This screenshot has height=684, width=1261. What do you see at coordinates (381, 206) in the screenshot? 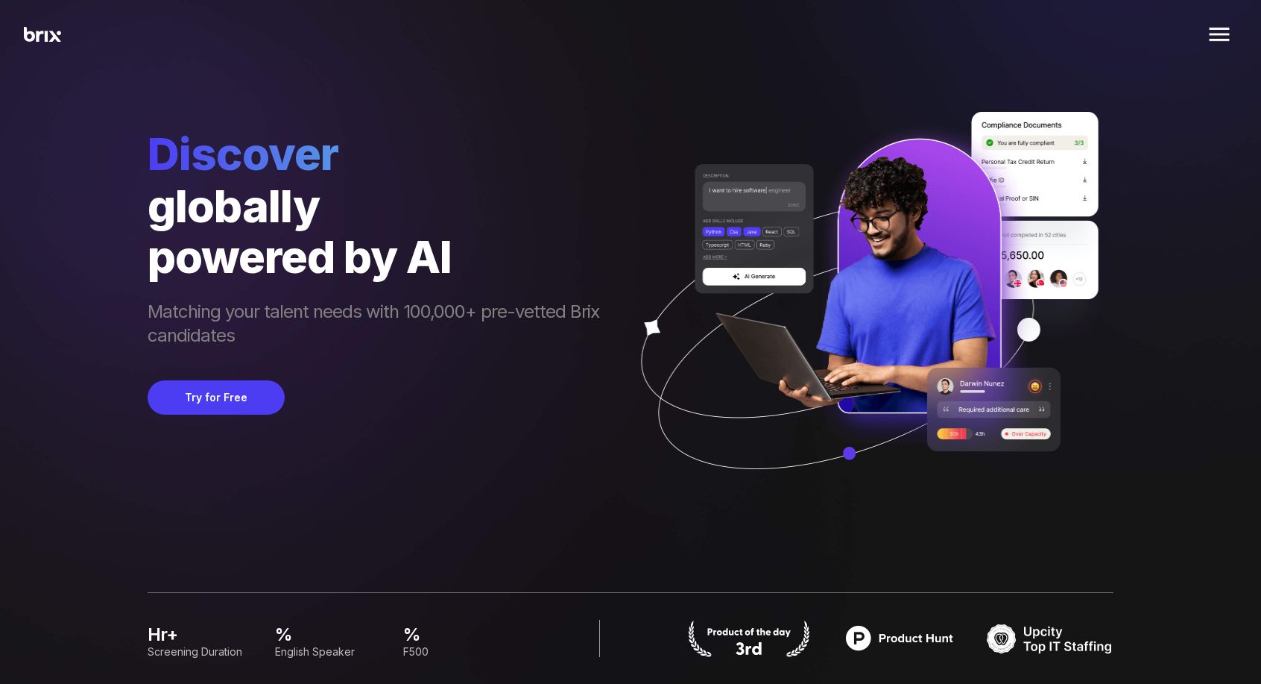
I see `div: globally` at bounding box center [381, 206].